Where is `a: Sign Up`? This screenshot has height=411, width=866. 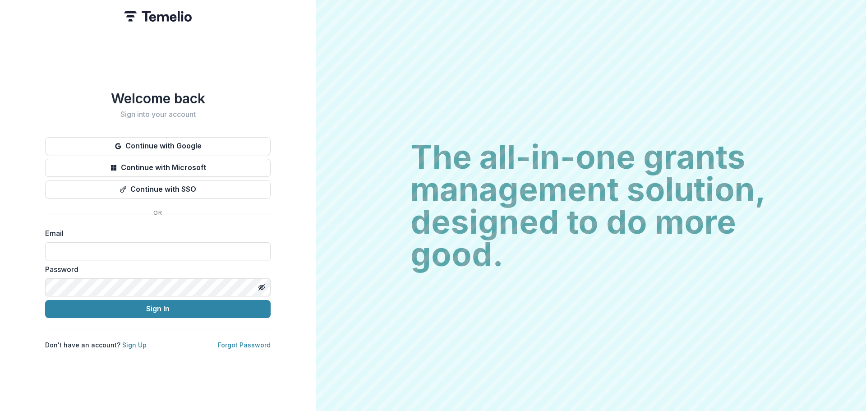 a: Sign Up is located at coordinates (134, 344).